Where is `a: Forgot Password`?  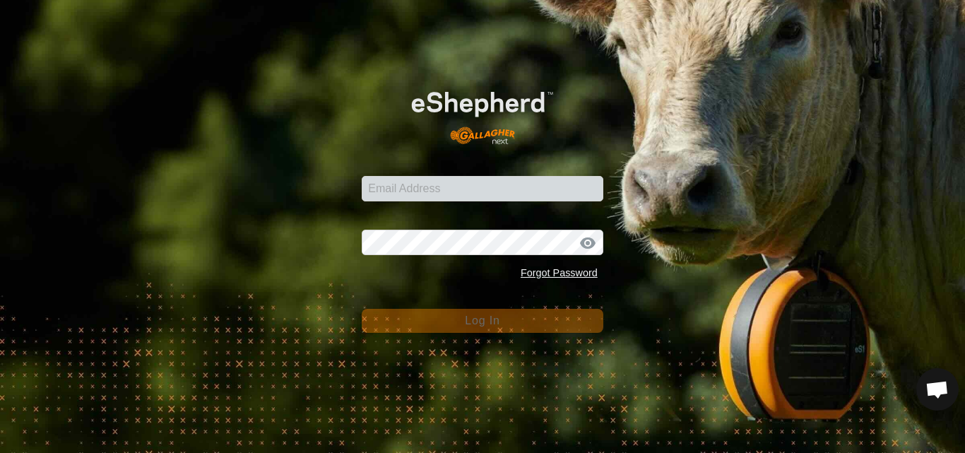 a: Forgot Password is located at coordinates (559, 273).